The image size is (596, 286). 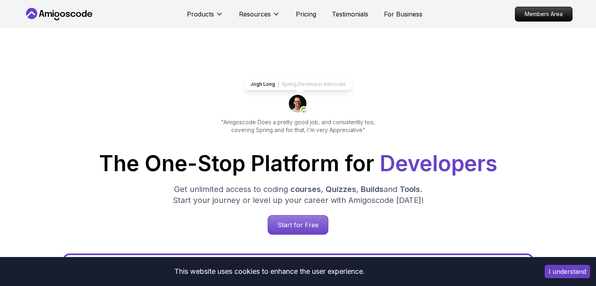 I want to click on a: Testimonials, so click(x=350, y=14).